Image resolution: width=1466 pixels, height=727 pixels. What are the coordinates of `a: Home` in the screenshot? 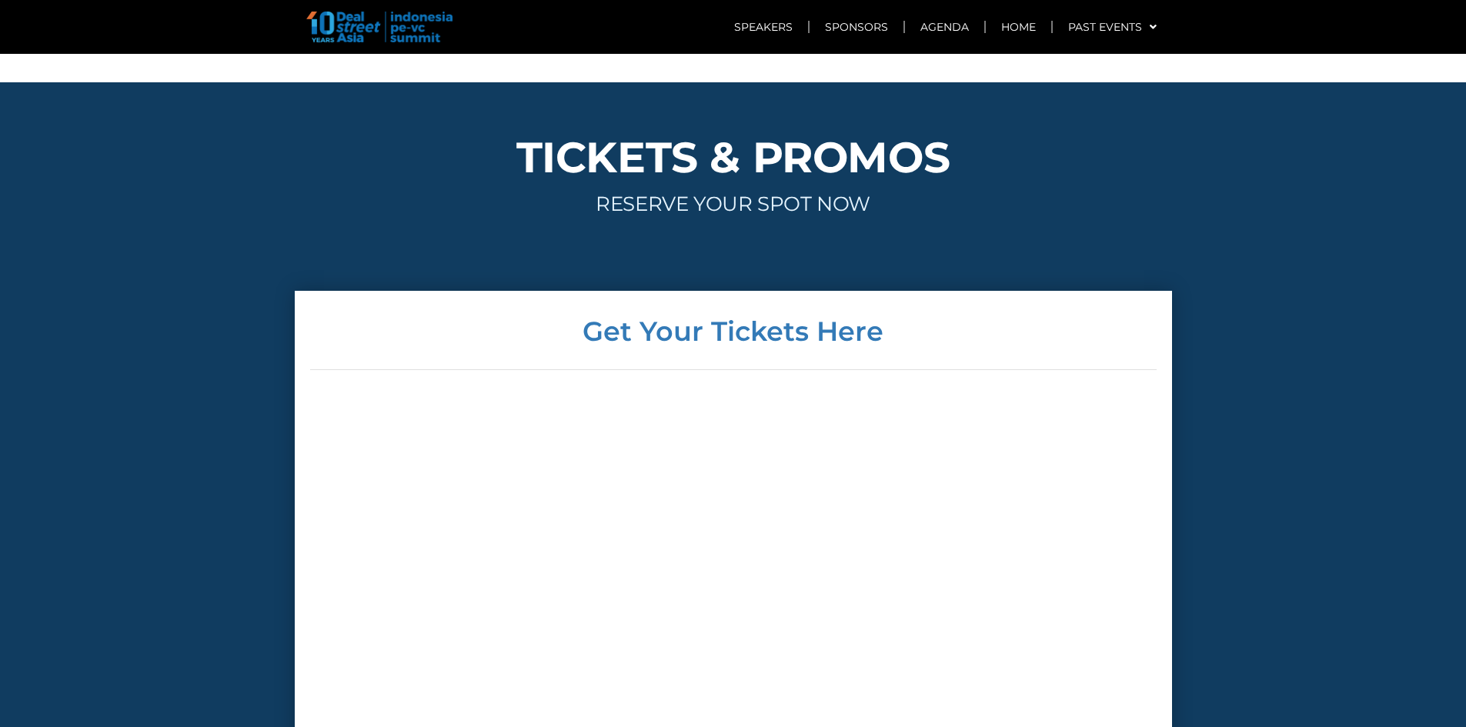 It's located at (1018, 27).